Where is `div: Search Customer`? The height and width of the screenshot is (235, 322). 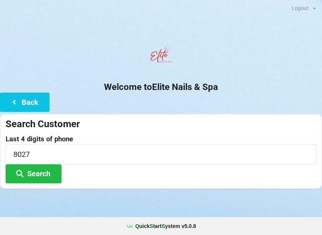 div: Search Customer is located at coordinates (161, 124).